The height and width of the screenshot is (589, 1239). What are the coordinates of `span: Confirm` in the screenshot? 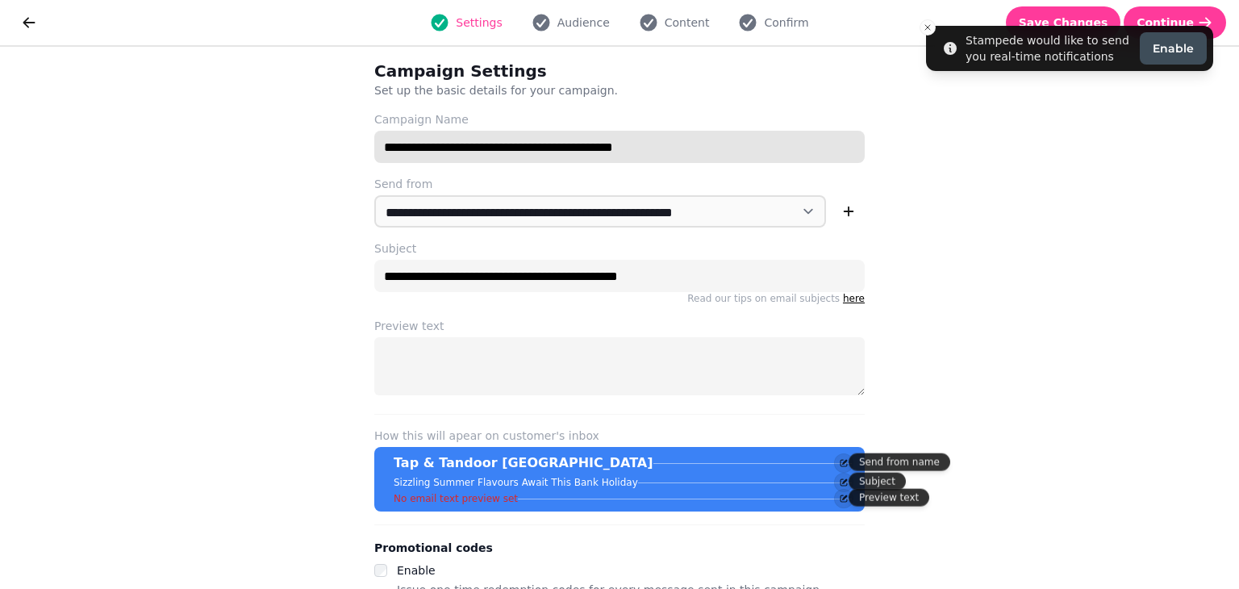 It's located at (786, 23).